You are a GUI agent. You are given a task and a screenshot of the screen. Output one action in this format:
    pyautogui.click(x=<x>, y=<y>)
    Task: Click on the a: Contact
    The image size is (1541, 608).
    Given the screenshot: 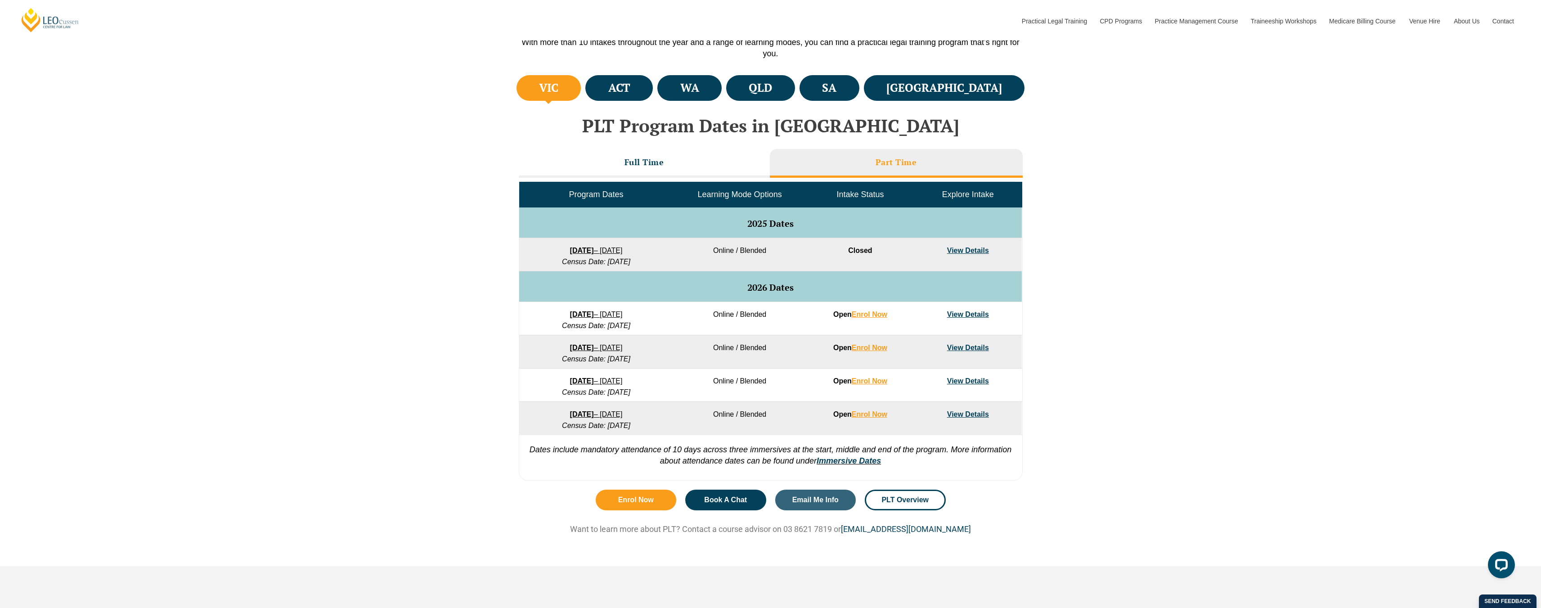 What is the action you would take?
    pyautogui.click(x=1503, y=21)
    